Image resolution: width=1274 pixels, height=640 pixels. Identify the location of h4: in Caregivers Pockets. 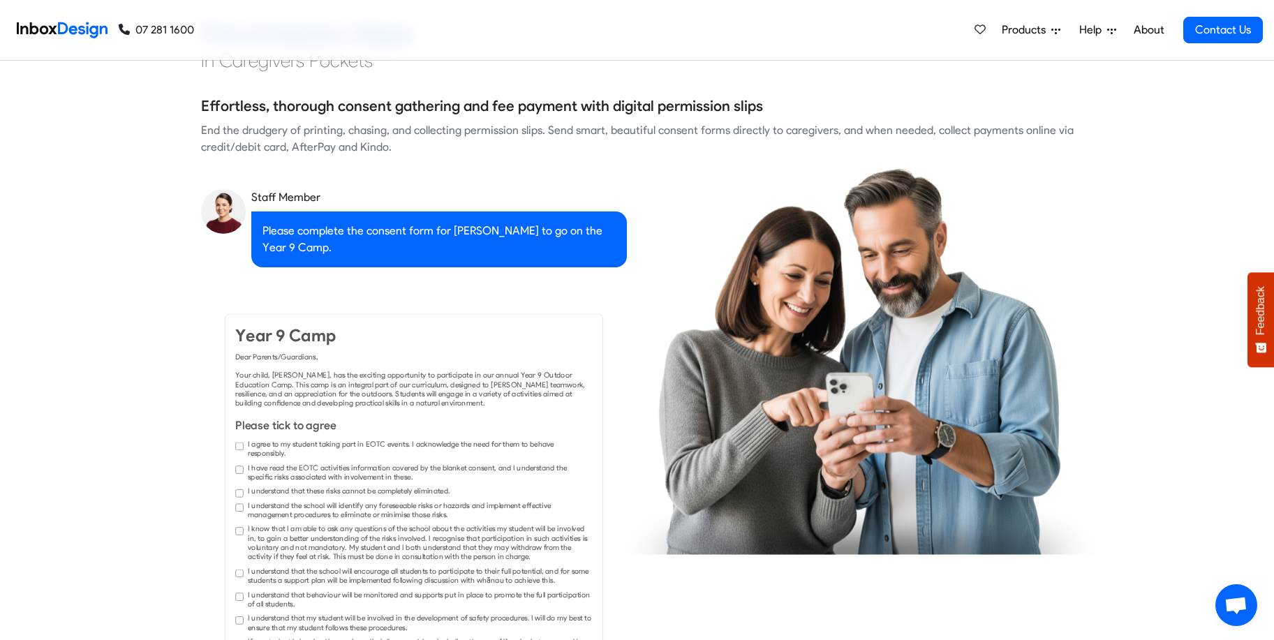
(637, 61).